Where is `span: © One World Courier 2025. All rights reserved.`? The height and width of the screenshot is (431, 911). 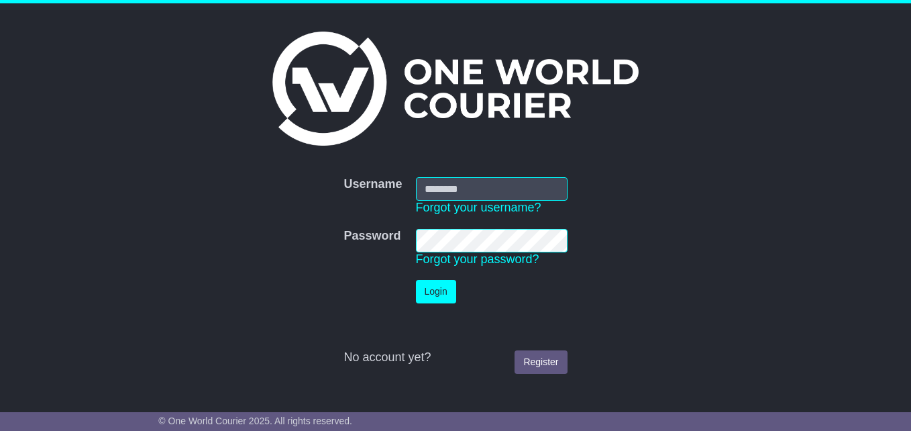 span: © One World Courier 2025. All rights reserved. is located at coordinates (255, 421).